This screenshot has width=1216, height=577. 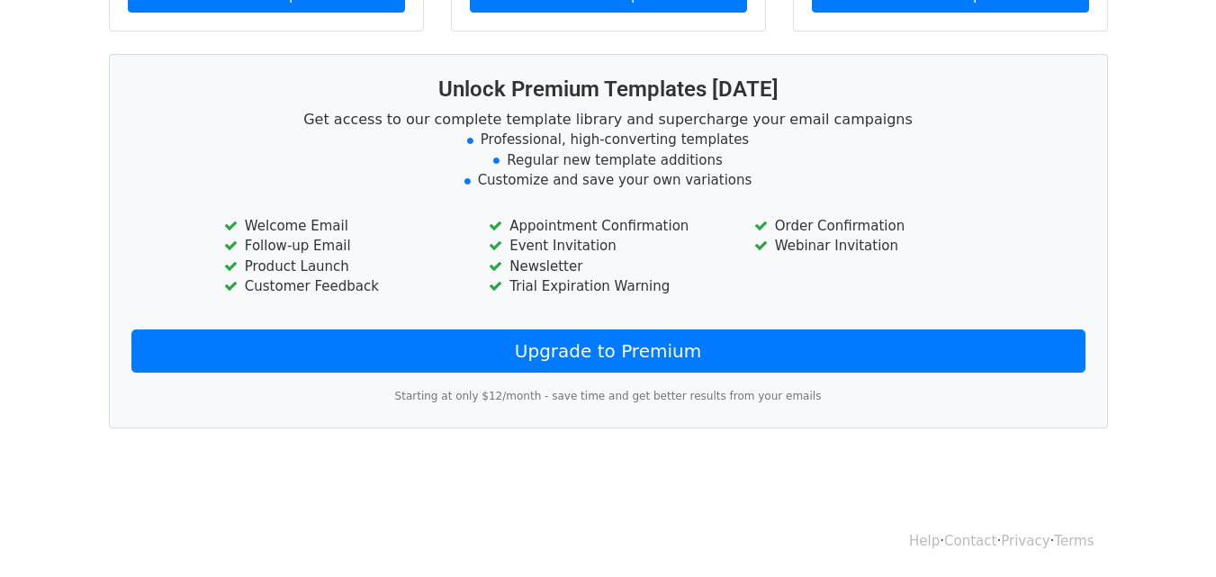 What do you see at coordinates (970, 541) in the screenshot?
I see `a: Contact` at bounding box center [970, 541].